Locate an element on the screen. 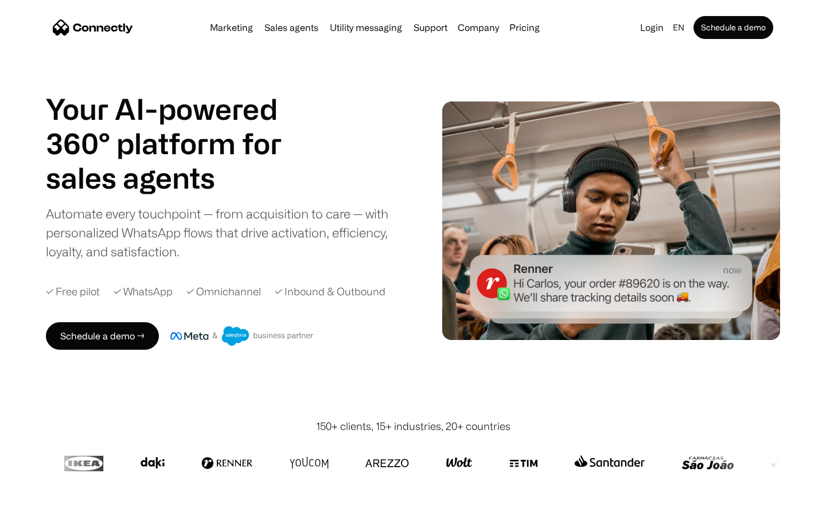  div: ✓ Omnichannel is located at coordinates (224, 291).